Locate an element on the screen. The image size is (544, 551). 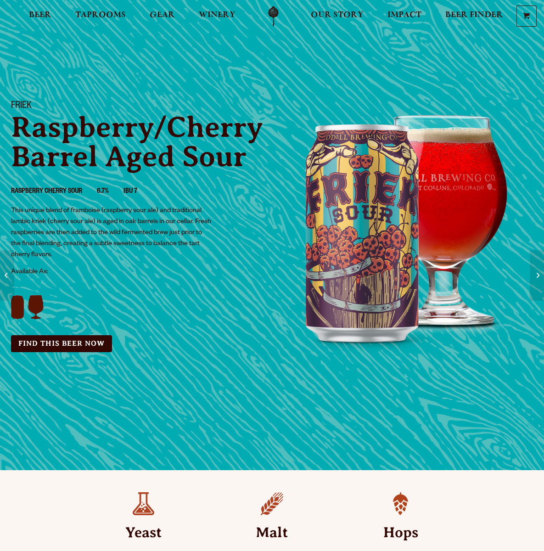
span: Gear is located at coordinates (162, 15).